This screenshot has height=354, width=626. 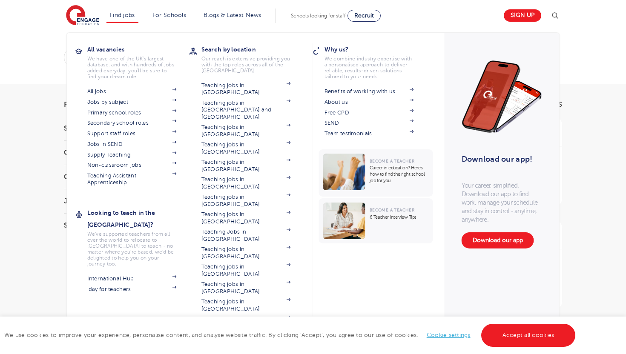 I want to click on a: Blogs & Latest News, so click(x=232, y=15).